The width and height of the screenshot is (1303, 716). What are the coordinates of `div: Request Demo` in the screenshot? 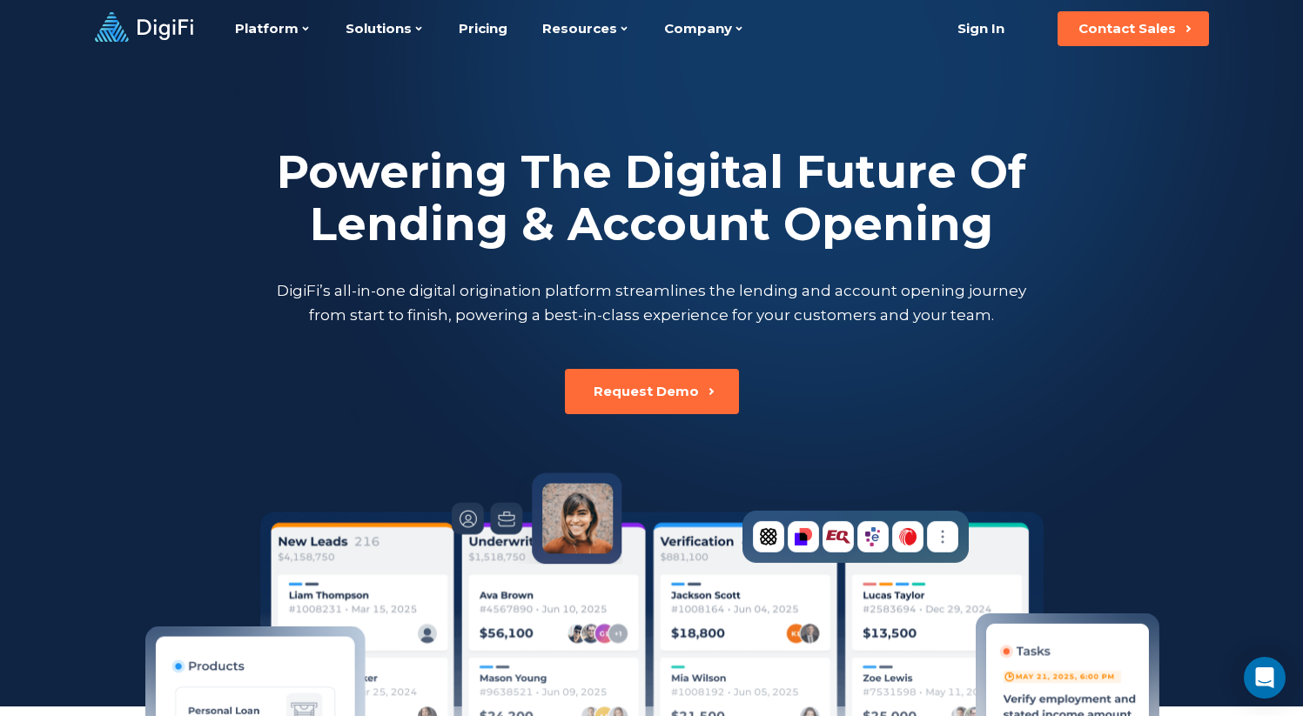 It's located at (646, 392).